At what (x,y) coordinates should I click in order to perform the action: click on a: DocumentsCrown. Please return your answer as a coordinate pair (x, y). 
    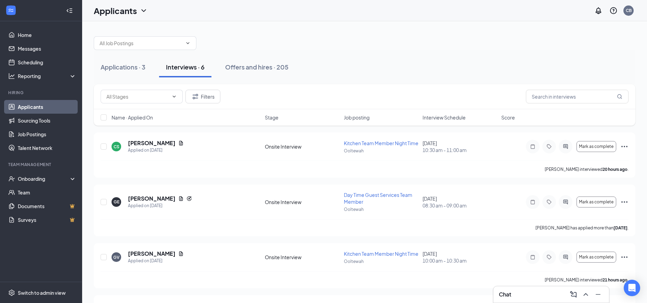
    Looking at the image, I should click on (47, 206).